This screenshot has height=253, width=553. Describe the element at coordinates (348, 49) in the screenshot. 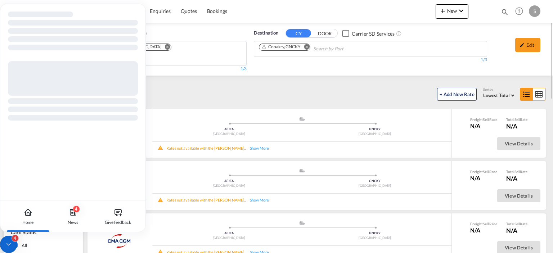

I see `input: Search by Port` at that location.